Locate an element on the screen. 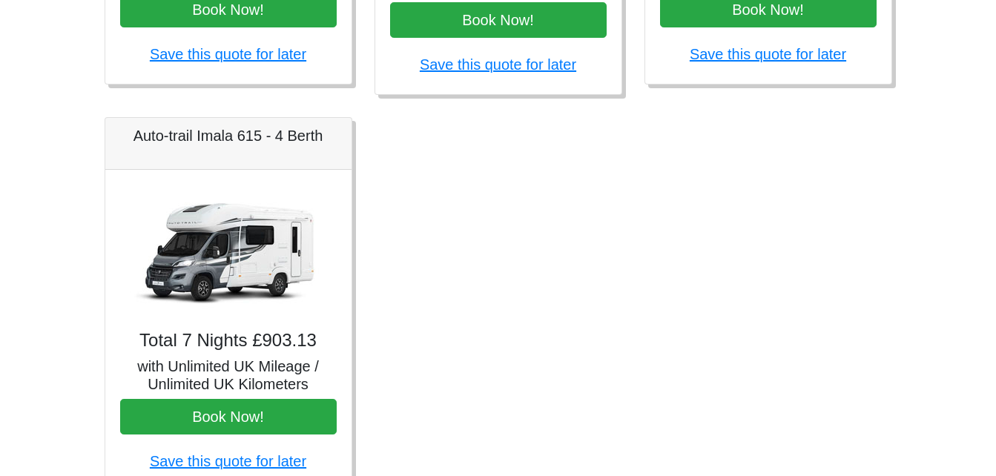 Image resolution: width=996 pixels, height=476 pixels. img: Auto-trail Imala 615 - 4 Berth is located at coordinates (228, 251).